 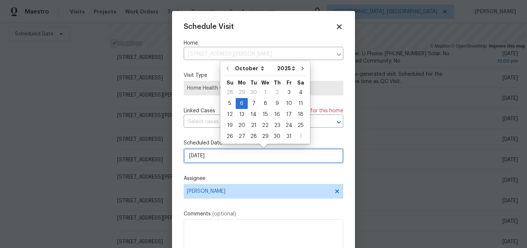 I want to click on div: Sat Nov 01 2025, so click(x=301, y=137).